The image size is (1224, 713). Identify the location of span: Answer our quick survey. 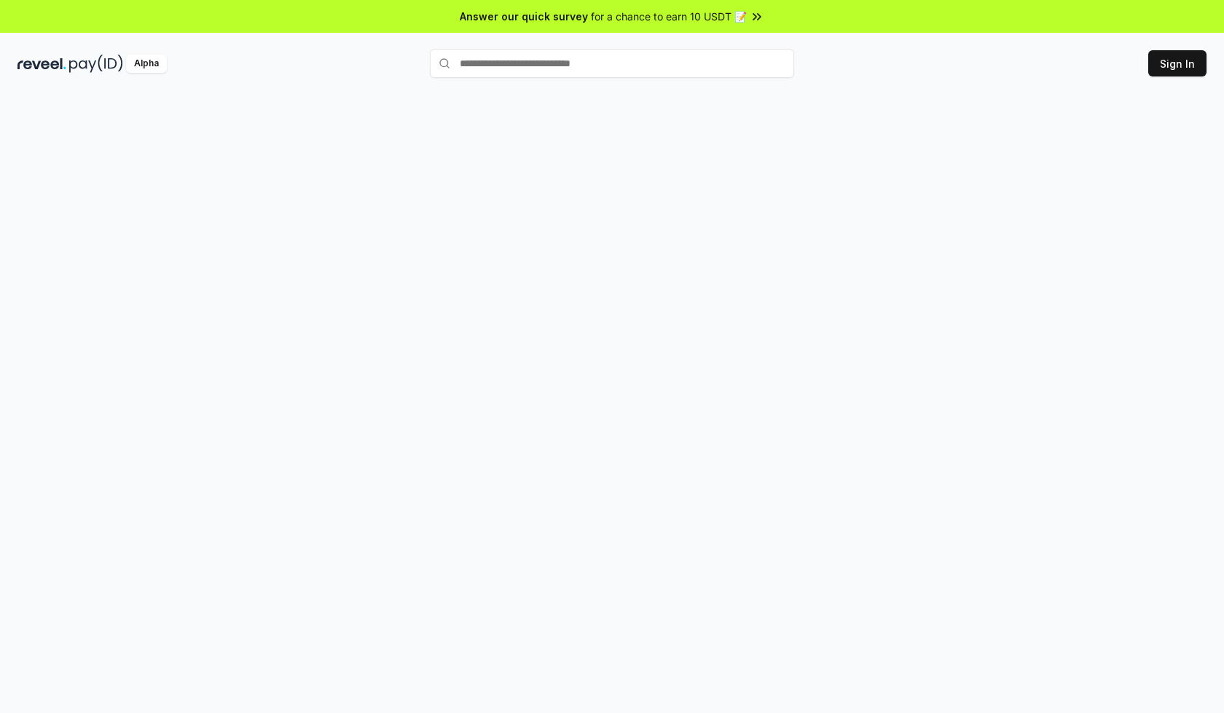
(524, 16).